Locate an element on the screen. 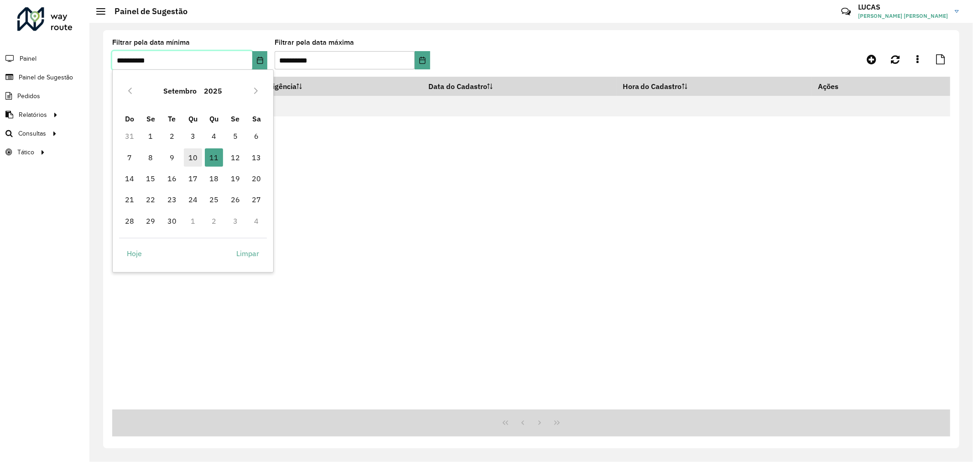  span: 24 is located at coordinates (193, 199).